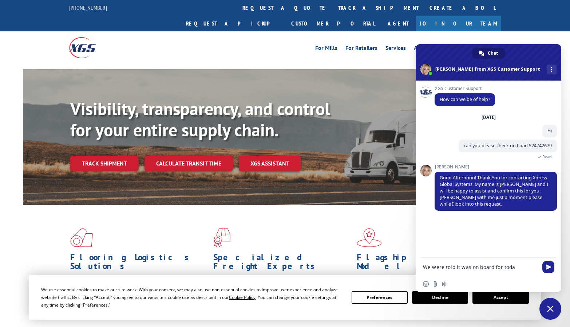 The width and height of the screenshot is (570, 327). What do you see at coordinates (139, 287) in the screenshot?
I see `span: As an industry carrier of choice, XGS has brought innovation and dedication to flooring logistics...` at bounding box center [139, 287].